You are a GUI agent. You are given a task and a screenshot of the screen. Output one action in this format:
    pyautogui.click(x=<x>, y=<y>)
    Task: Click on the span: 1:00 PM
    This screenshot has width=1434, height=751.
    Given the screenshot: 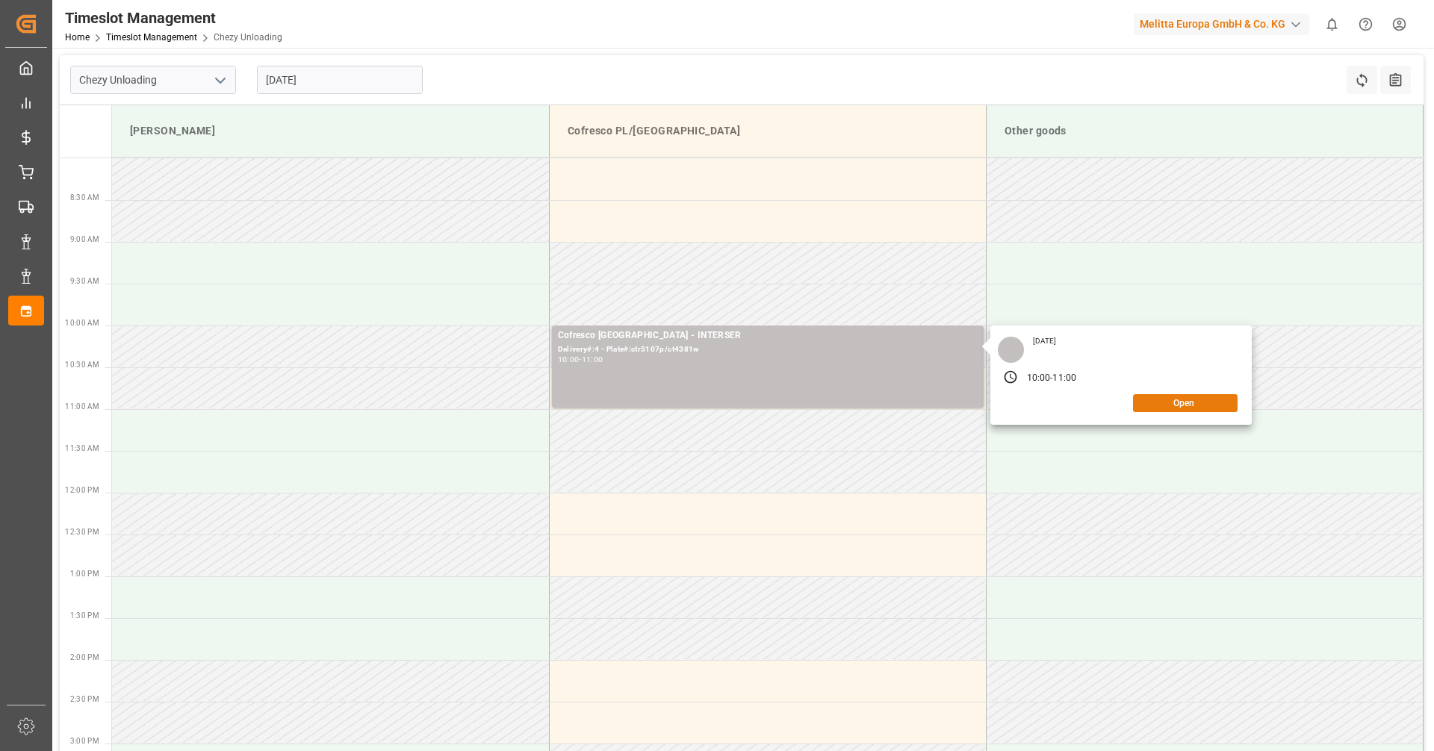 What is the action you would take?
    pyautogui.click(x=84, y=574)
    